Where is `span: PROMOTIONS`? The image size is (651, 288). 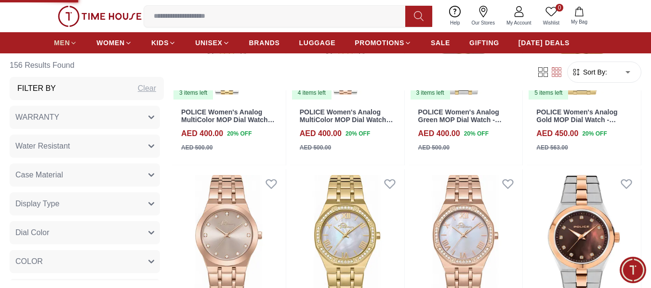
span: PROMOTIONS is located at coordinates (379, 43).